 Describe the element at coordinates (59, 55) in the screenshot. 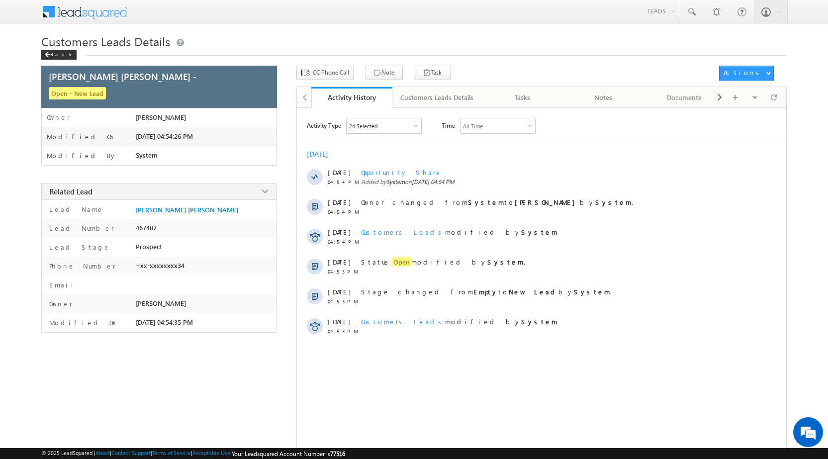

I see `div: Back` at that location.